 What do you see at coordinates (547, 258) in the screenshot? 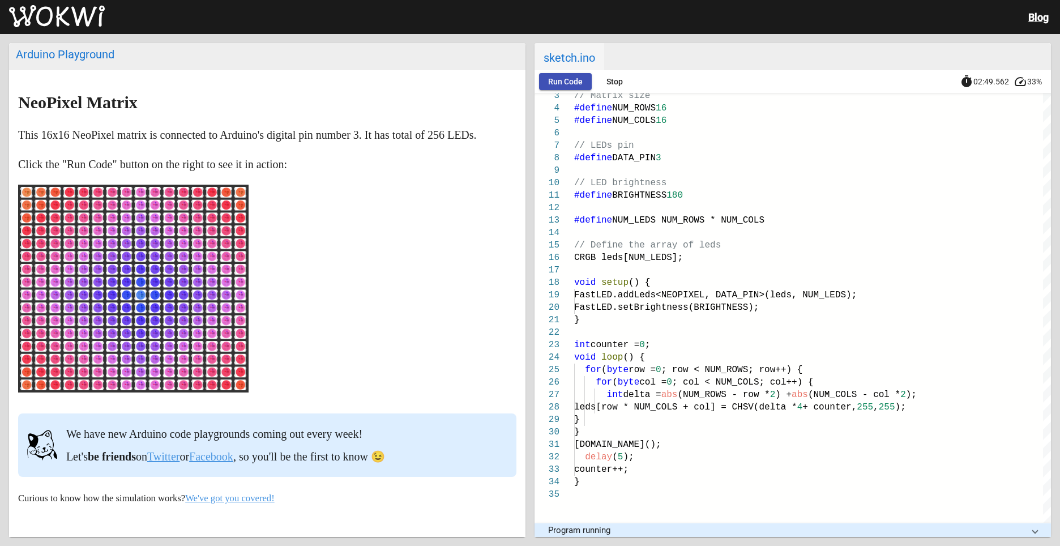
I see `div: 16` at bounding box center [547, 258].